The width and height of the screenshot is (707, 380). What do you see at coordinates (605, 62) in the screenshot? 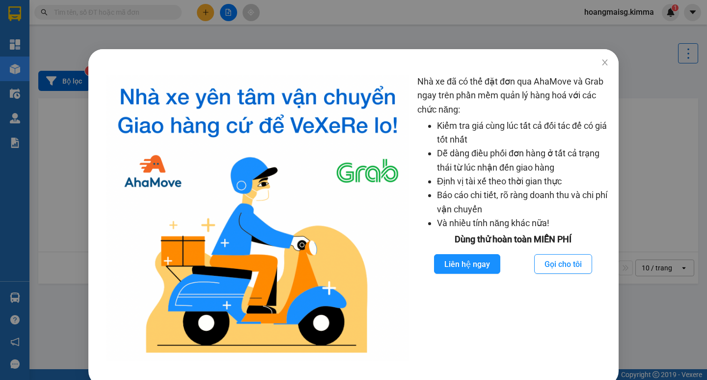
I see `span: close` at bounding box center [605, 62].